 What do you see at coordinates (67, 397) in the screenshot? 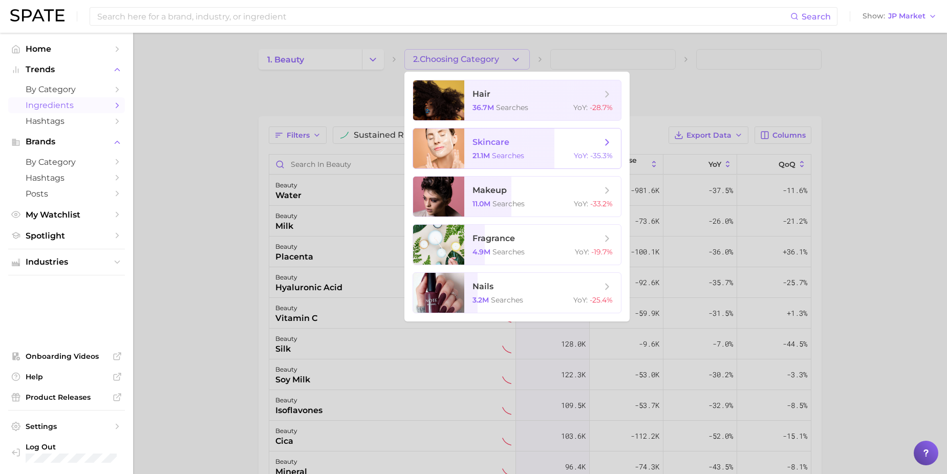
I see `span: Product Releases` at bounding box center [67, 397].